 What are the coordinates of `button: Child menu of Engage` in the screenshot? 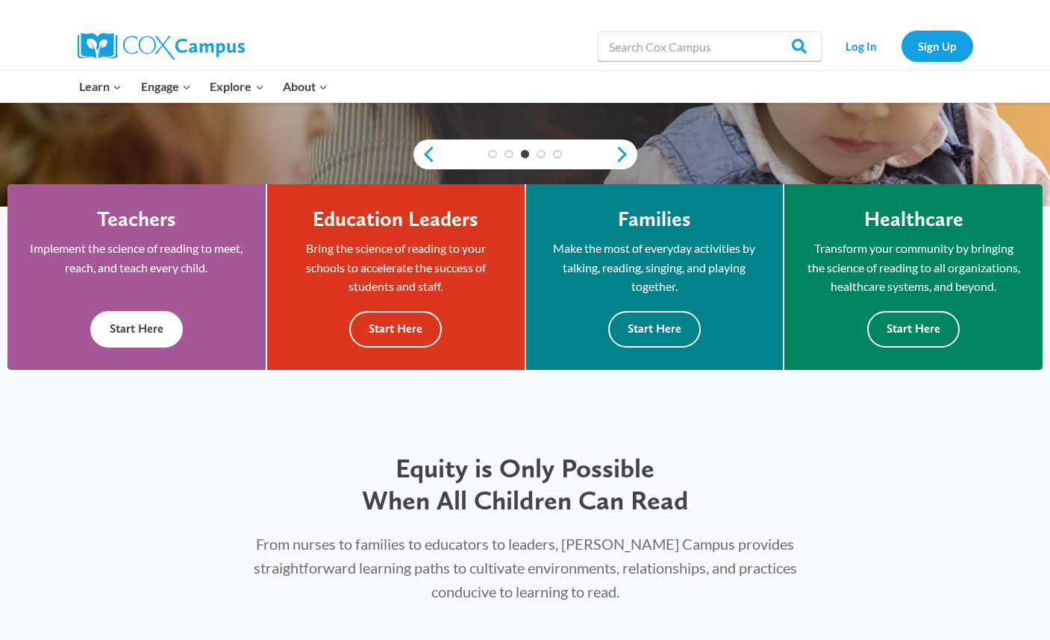 It's located at (166, 87).